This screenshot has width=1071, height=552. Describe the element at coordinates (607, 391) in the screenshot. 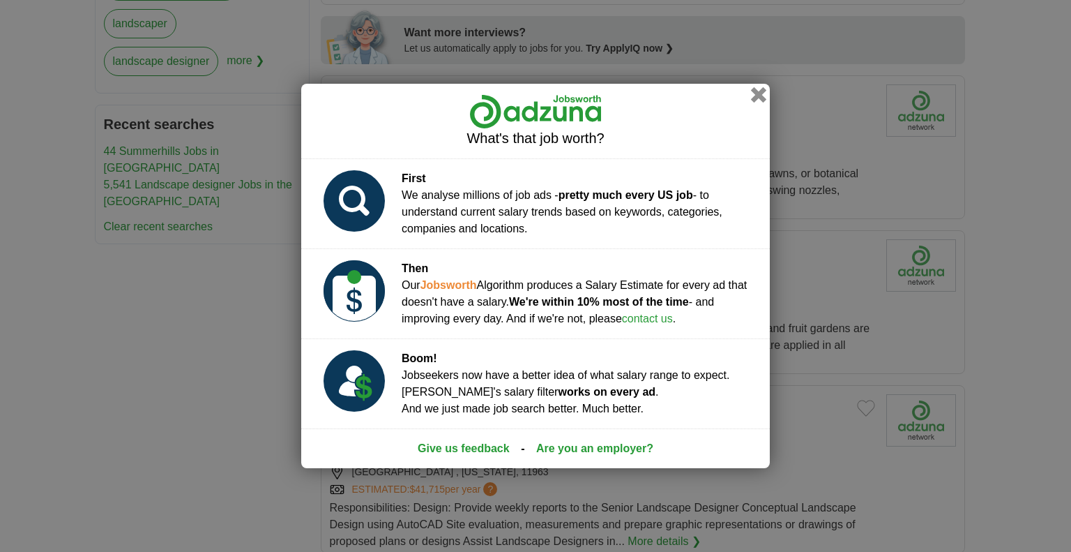

I see `strong: works on every ad` at that location.